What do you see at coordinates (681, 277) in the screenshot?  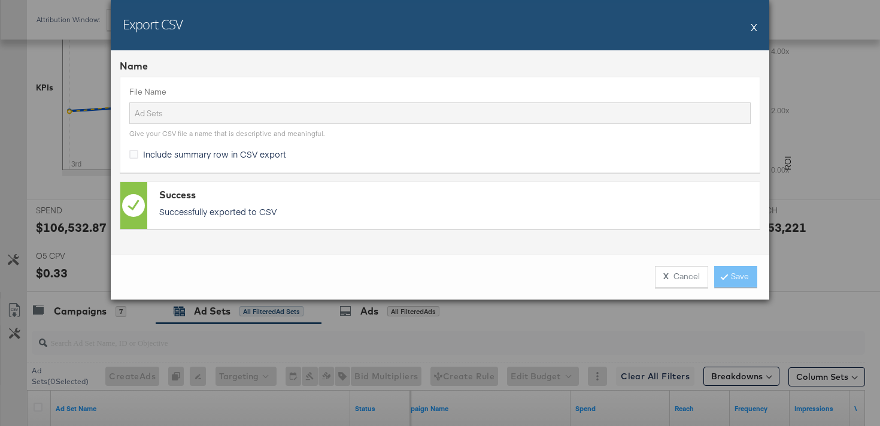 I see `button: XCancel` at bounding box center [681, 277].